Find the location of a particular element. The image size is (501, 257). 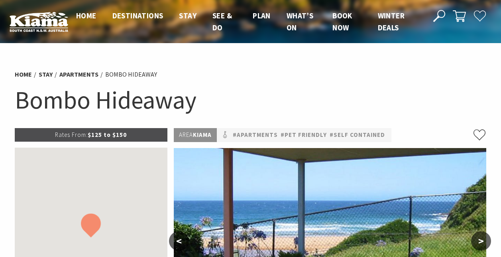

nav: Main Menu is located at coordinates (246, 22).